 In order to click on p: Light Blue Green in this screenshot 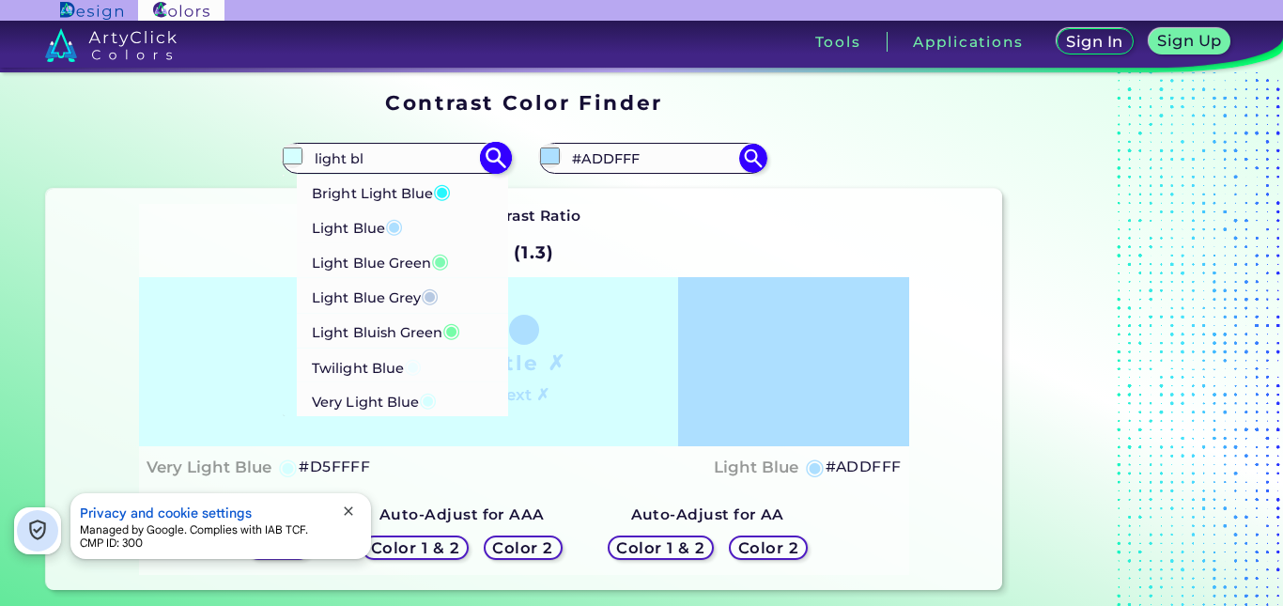, I will do `click(380, 260)`.